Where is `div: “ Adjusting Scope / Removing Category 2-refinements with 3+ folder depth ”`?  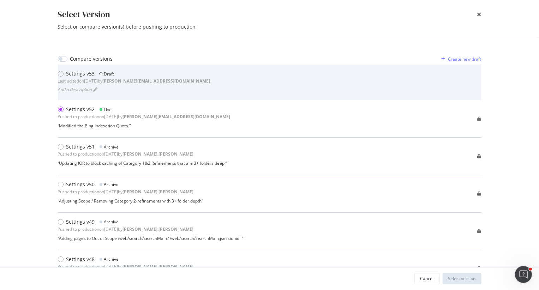
div: “ Adjusting Scope / Removing Category 2-refinements with 3+ folder depth ” is located at coordinates (131, 201).